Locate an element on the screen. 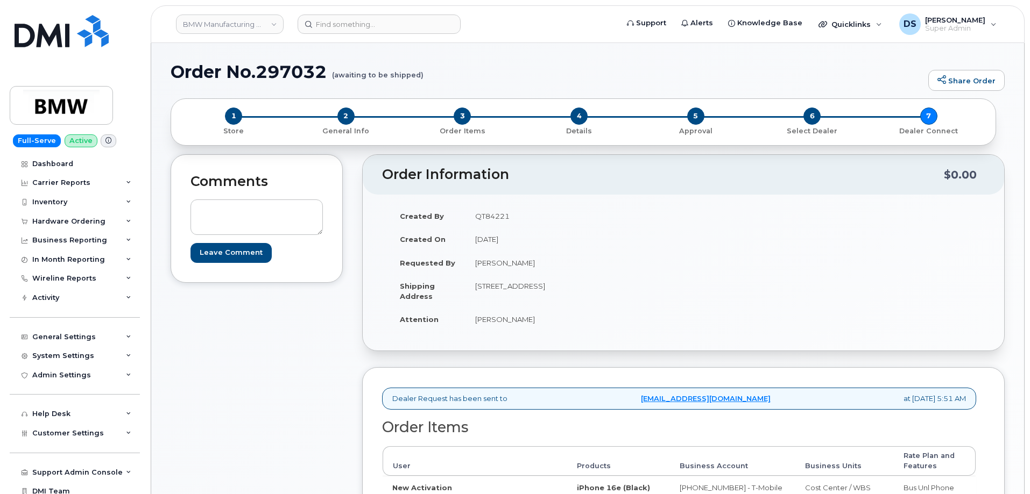  span: 1 is located at coordinates (234, 116).